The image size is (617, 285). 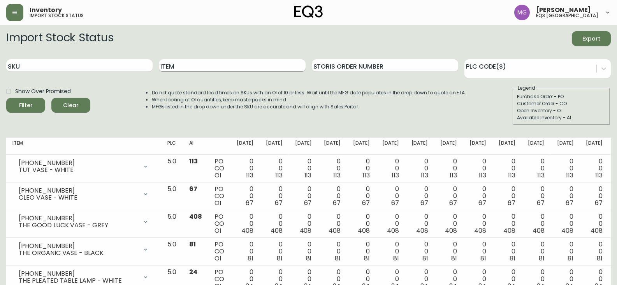 What do you see at coordinates (193, 271) in the screenshot?
I see `span: 24` at bounding box center [193, 271].